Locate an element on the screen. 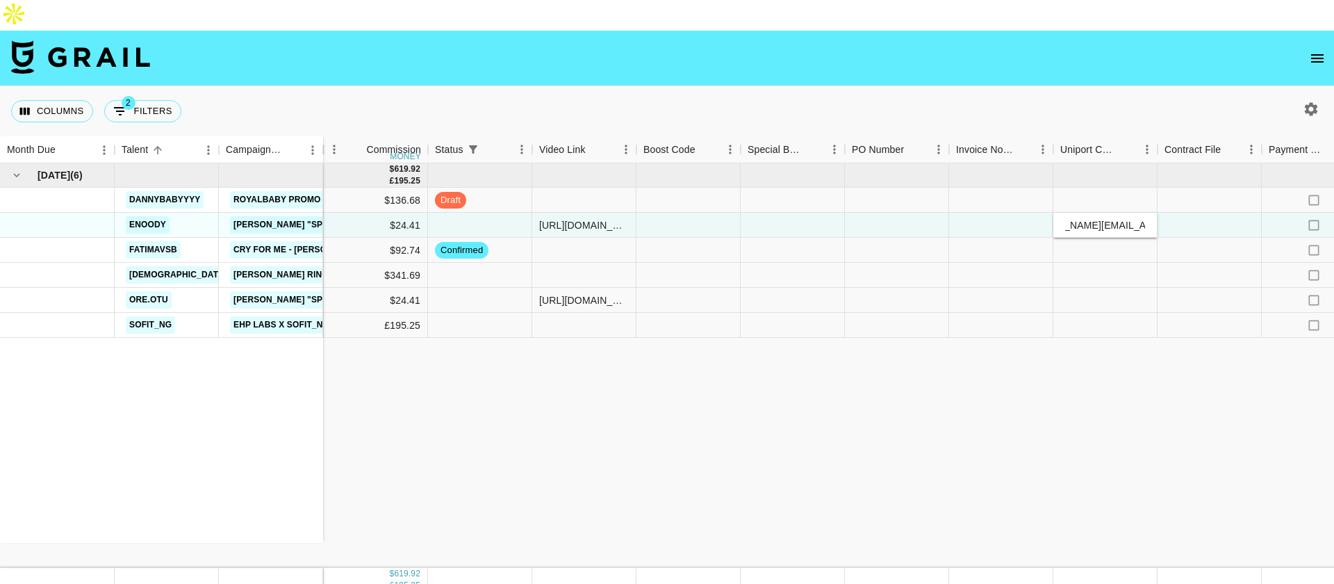 The height and width of the screenshot is (584, 1334). a: EHP Labs x Sofit_ngr 12 month Partnership 3/12 is located at coordinates (348, 324).